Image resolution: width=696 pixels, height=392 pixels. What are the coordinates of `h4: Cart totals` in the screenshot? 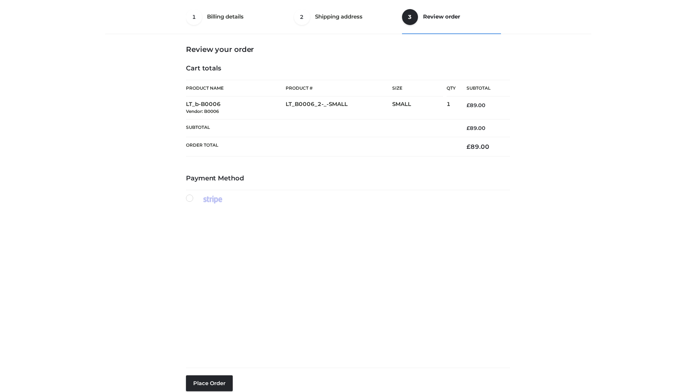 It's located at (348, 69).